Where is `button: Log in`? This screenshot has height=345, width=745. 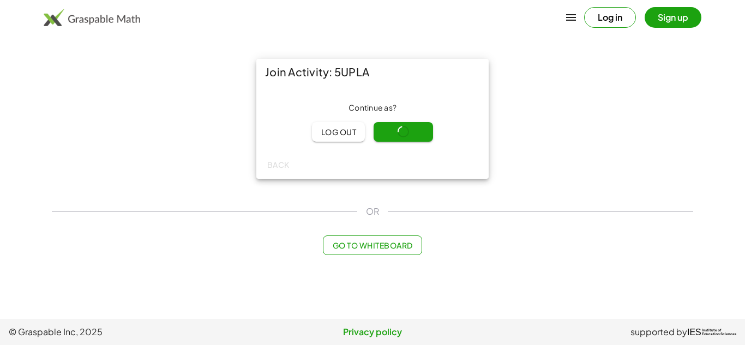 button: Log in is located at coordinates (610, 17).